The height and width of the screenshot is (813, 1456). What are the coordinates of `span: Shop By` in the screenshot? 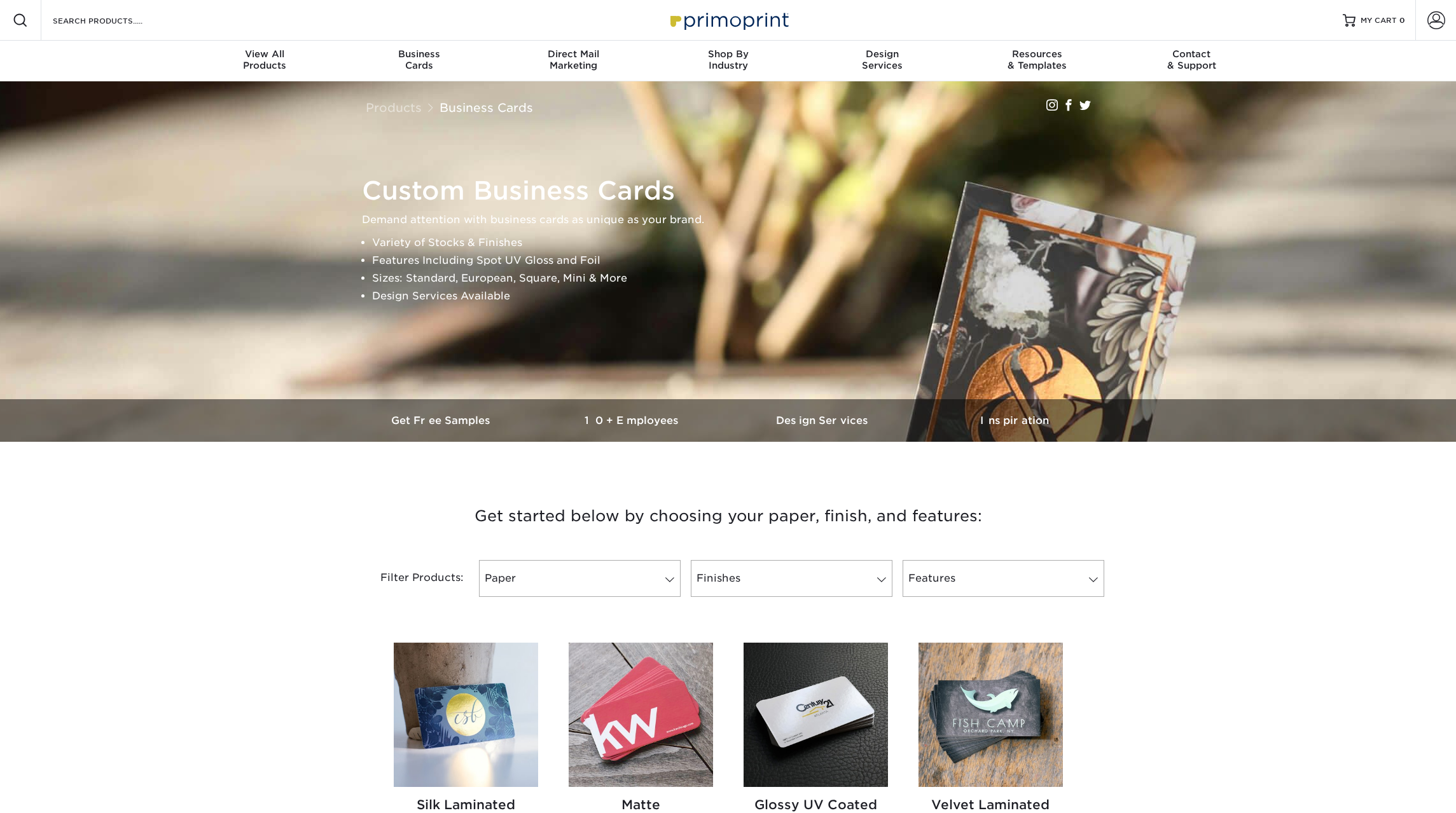 It's located at (728, 54).